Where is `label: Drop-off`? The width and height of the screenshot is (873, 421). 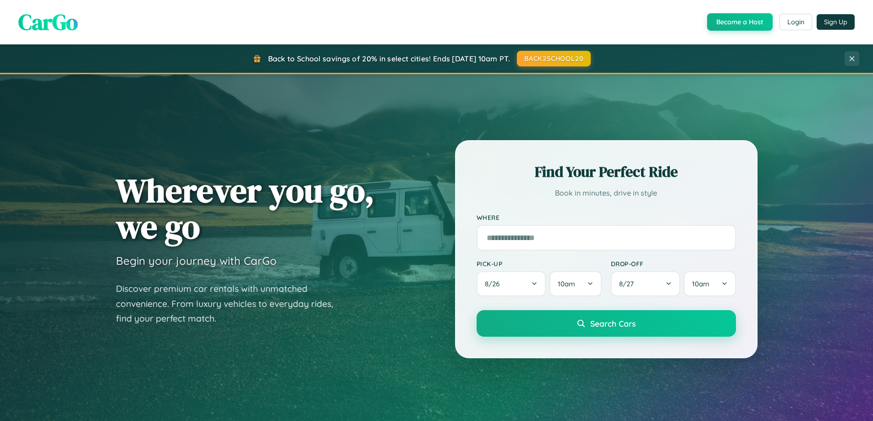
label: Drop-off is located at coordinates (673, 263).